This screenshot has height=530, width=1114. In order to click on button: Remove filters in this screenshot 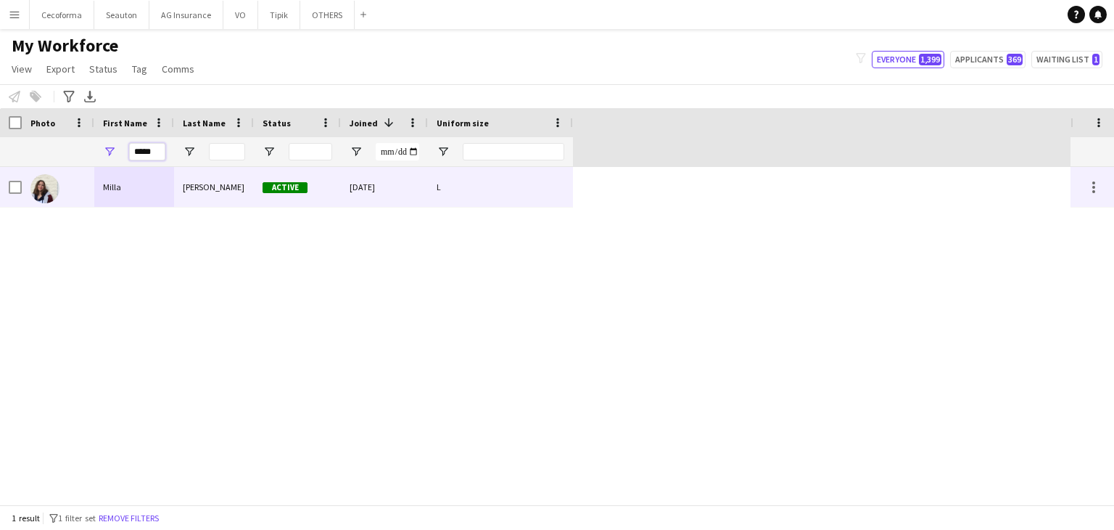, I will do `click(128, 518)`.